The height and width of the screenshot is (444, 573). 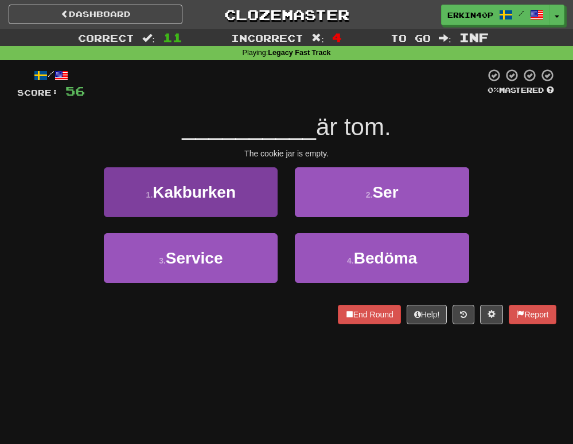 What do you see at coordinates (410, 38) in the screenshot?
I see `span: To go` at bounding box center [410, 38].